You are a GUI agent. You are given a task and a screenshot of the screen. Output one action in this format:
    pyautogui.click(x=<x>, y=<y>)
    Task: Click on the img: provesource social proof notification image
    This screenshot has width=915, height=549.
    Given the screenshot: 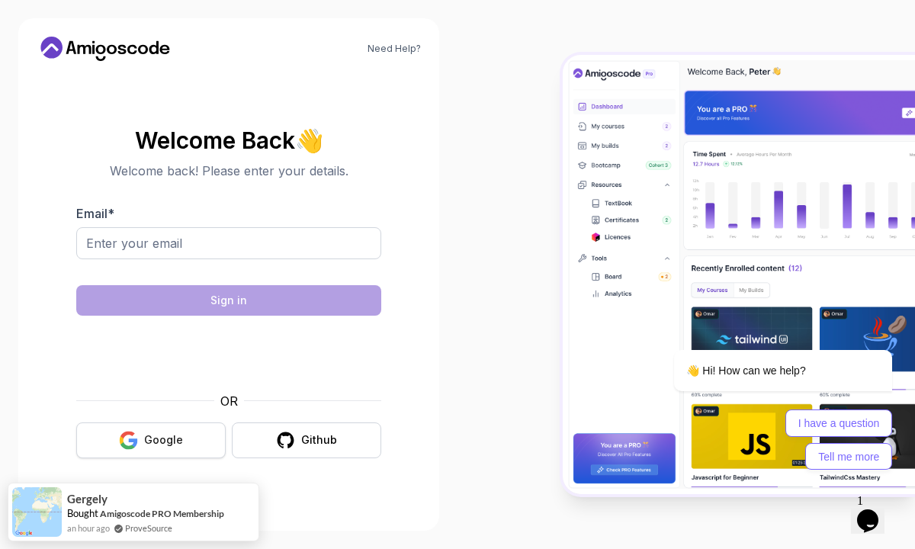 What is the action you would take?
    pyautogui.click(x=37, y=512)
    